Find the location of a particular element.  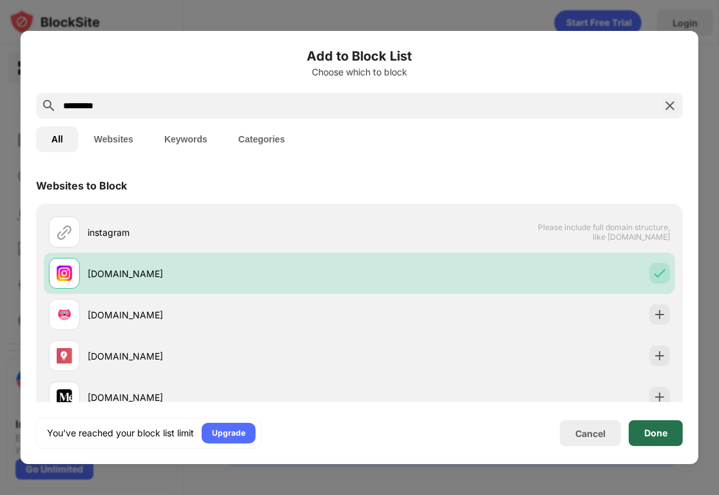

button: Websites is located at coordinates (113, 139).